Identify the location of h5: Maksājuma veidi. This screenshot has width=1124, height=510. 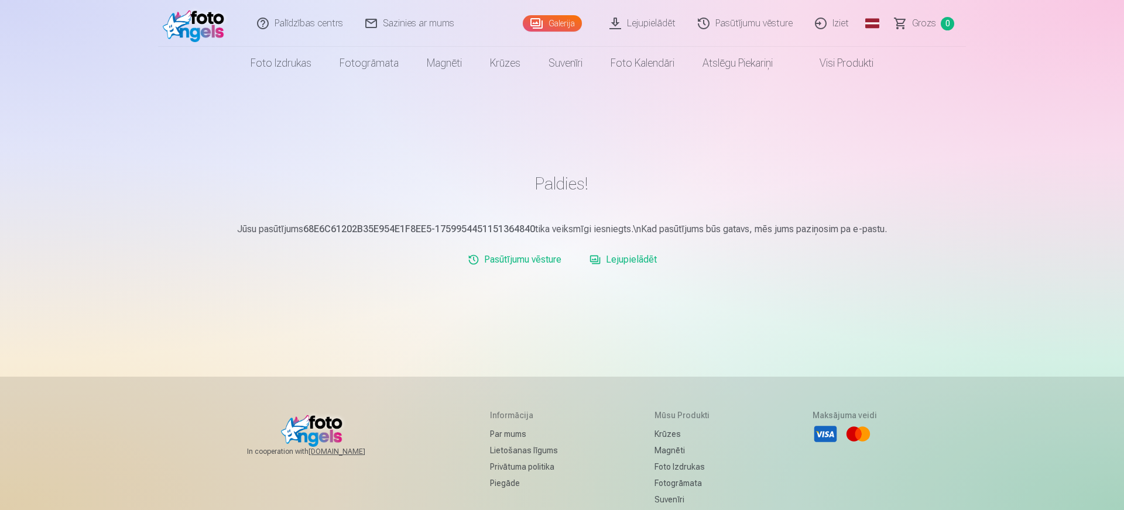
(845, 416).